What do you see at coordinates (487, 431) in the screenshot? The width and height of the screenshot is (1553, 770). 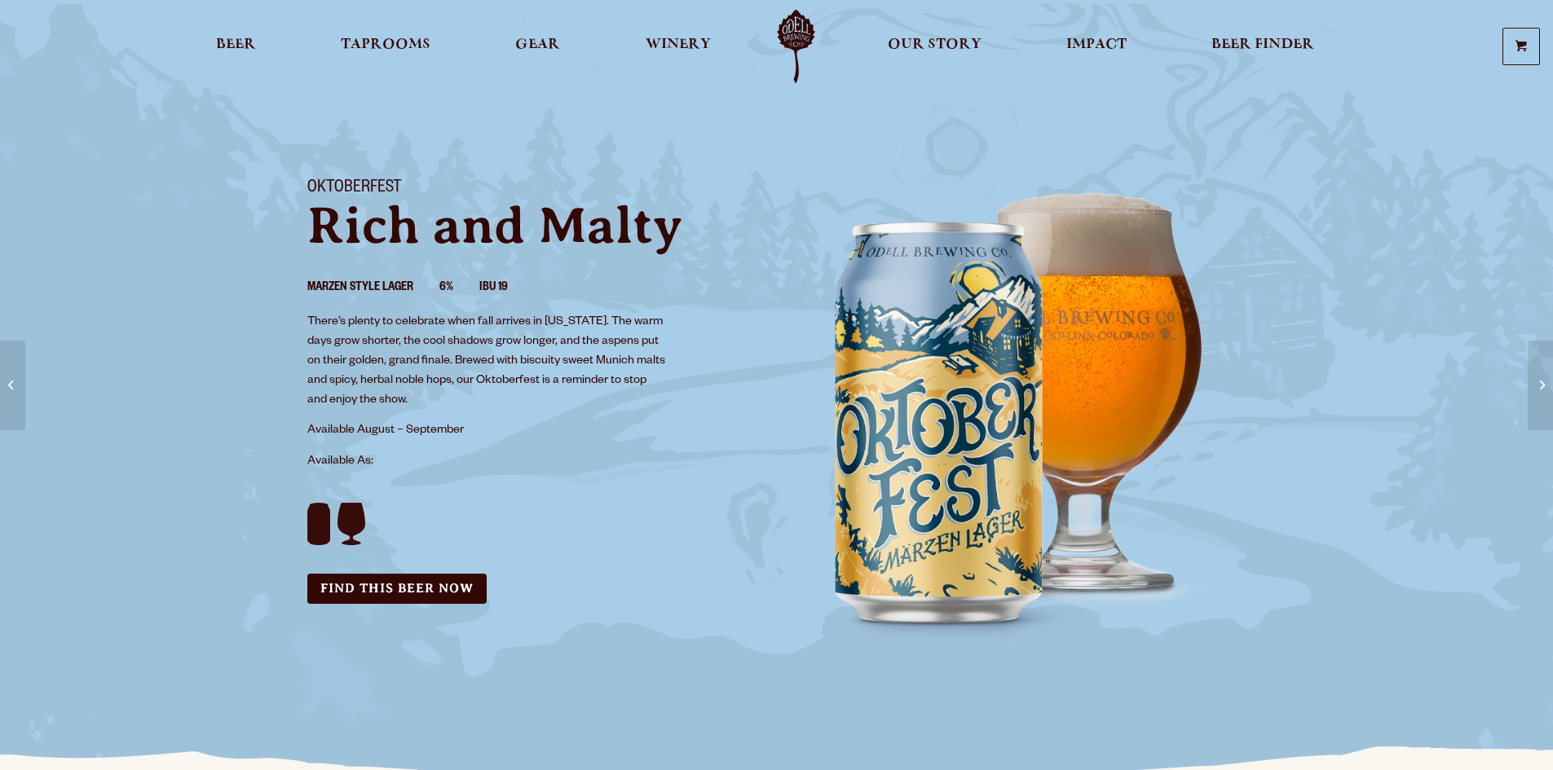 I see `p: Available August – September` at bounding box center [487, 431].